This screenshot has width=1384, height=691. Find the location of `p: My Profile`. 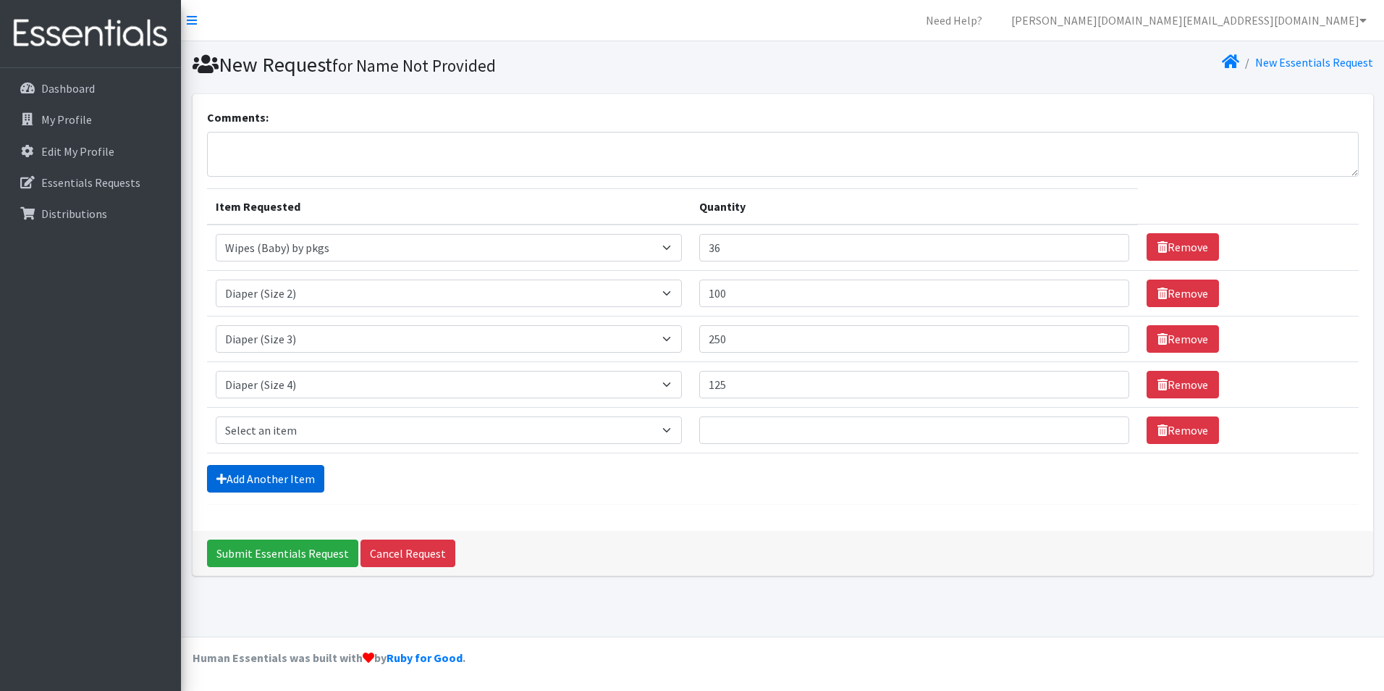

p: My Profile is located at coordinates (67, 119).